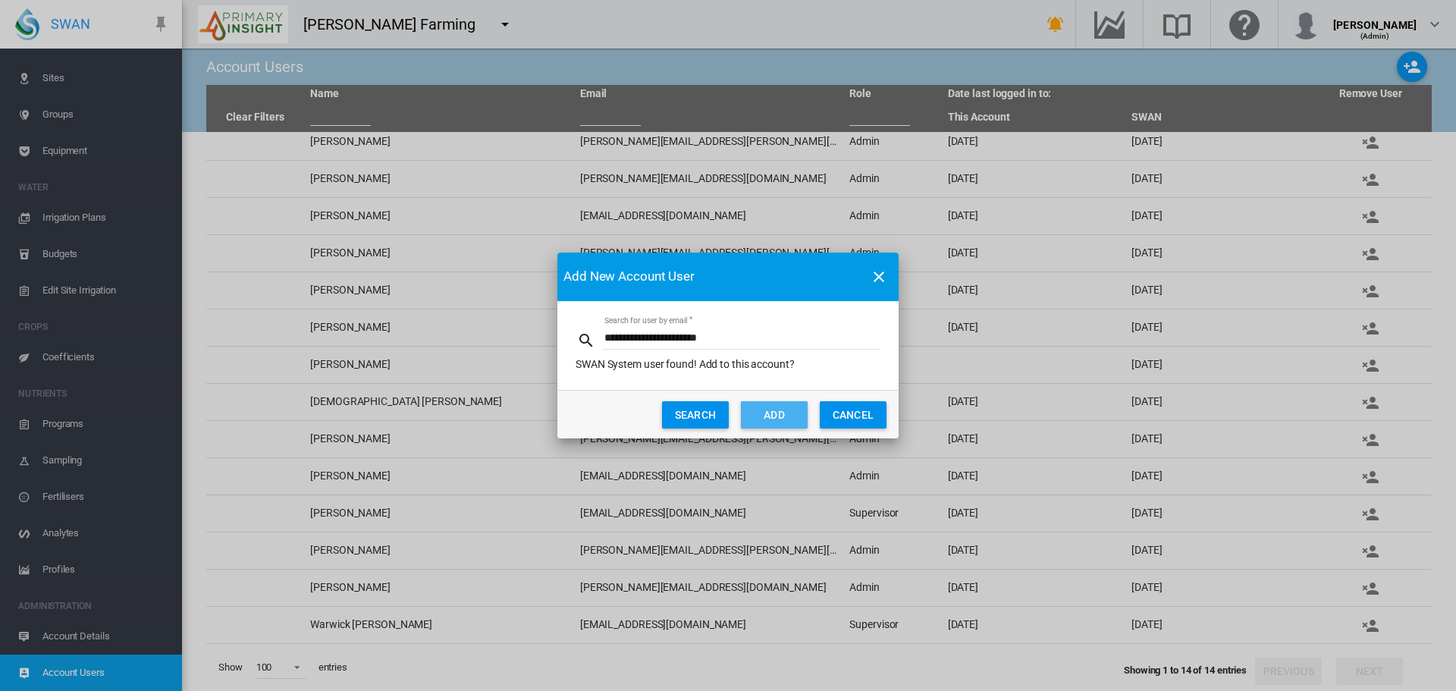 The image size is (1456, 691). What do you see at coordinates (685, 364) in the screenshot?
I see `span: SWAN System user found! Add to this account?` at bounding box center [685, 364].